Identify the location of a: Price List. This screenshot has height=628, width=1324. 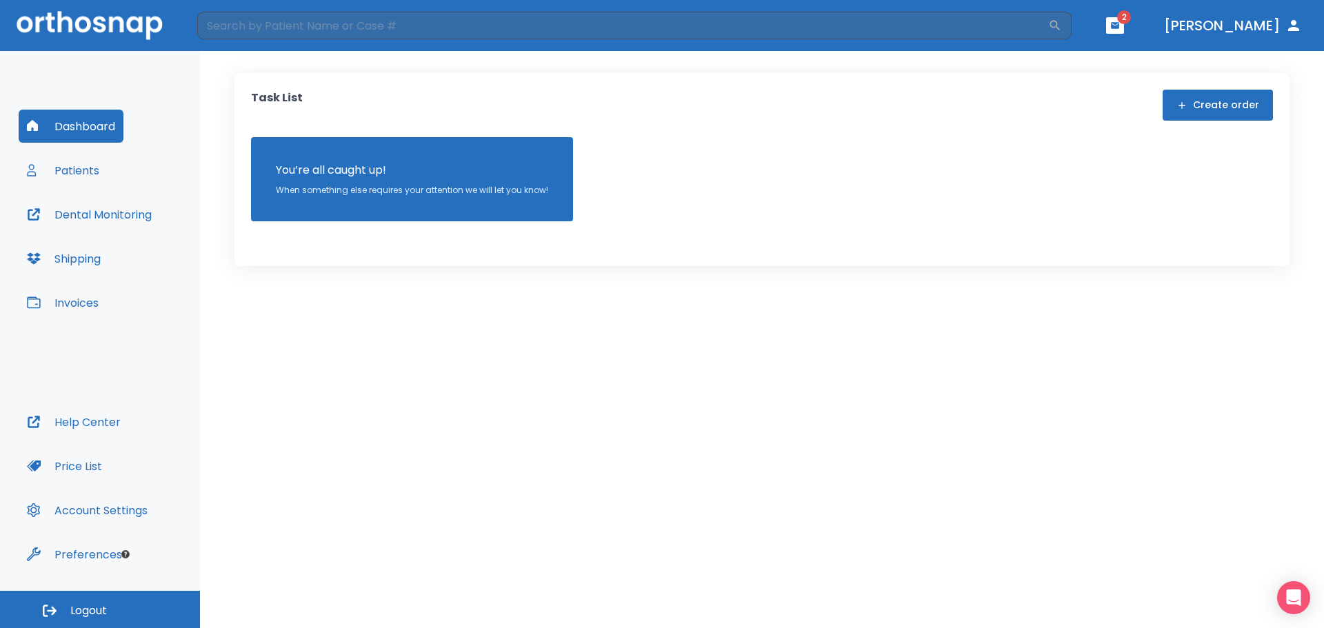
(64, 466).